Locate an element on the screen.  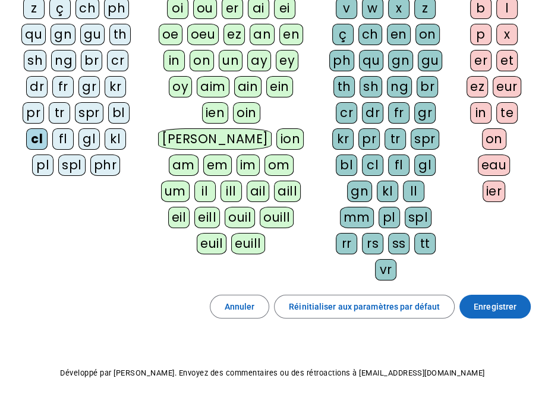
div: oeu is located at coordinates (203, 34).